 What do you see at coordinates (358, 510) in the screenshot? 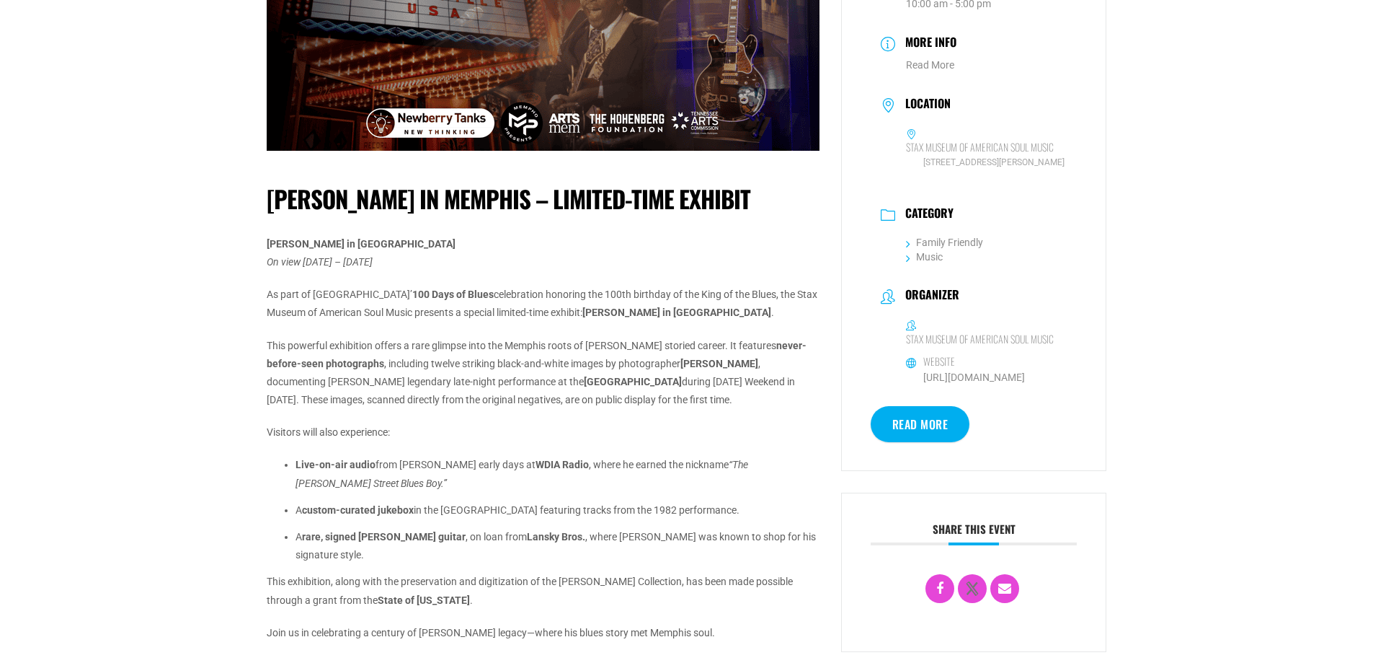
I see `b: custom-curated jukebox` at bounding box center [358, 510].